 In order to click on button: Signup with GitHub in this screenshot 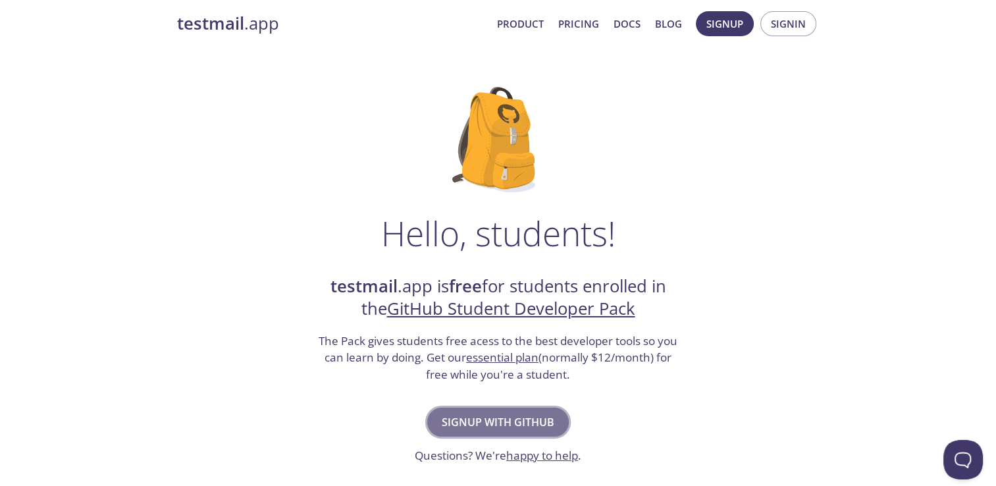, I will do `click(498, 422)`.